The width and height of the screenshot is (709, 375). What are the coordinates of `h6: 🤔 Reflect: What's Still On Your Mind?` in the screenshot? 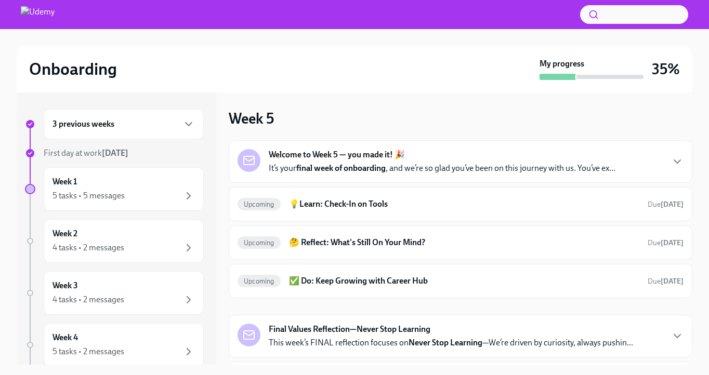 It's located at (464, 243).